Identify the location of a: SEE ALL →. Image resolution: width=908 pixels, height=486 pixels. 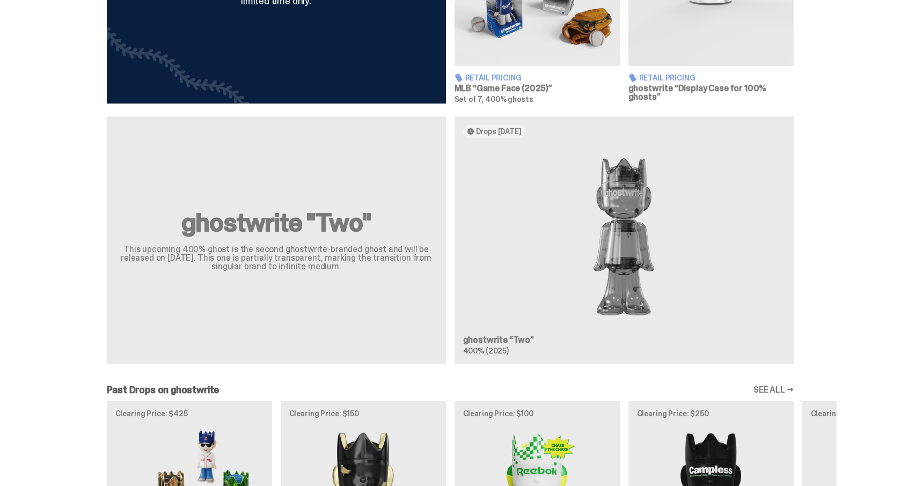
(773, 390).